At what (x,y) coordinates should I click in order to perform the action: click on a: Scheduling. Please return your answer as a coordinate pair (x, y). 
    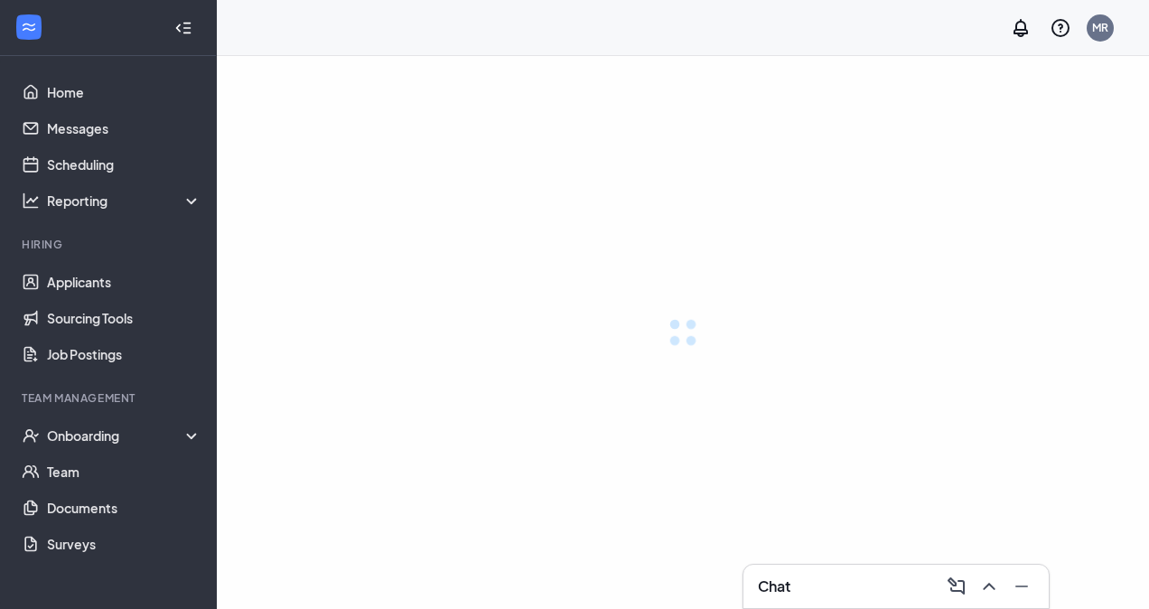
    Looking at the image, I should click on (124, 164).